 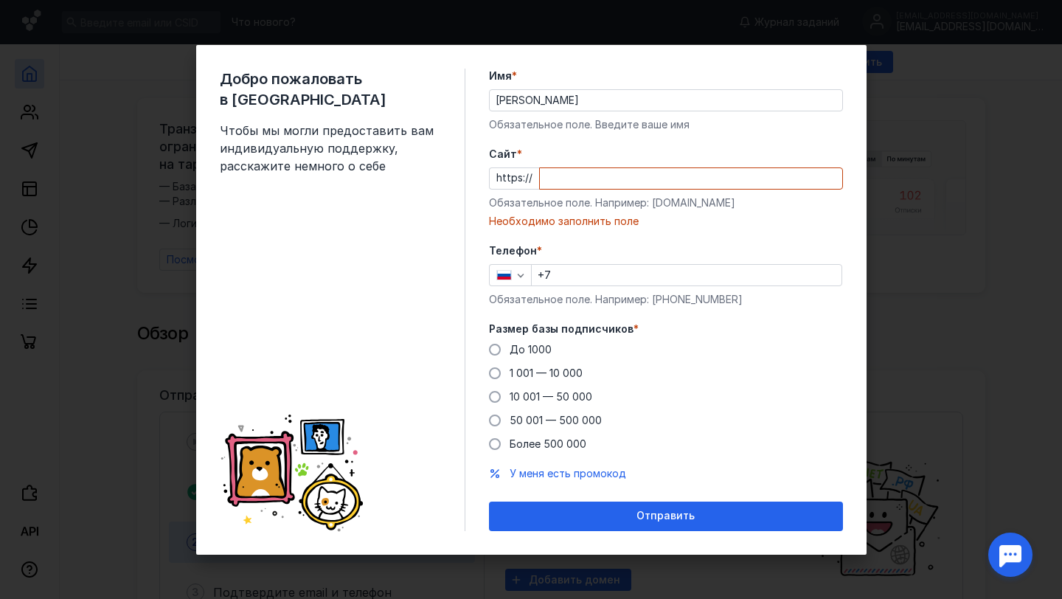 I want to click on span: 10 001 — 50 000, so click(x=551, y=396).